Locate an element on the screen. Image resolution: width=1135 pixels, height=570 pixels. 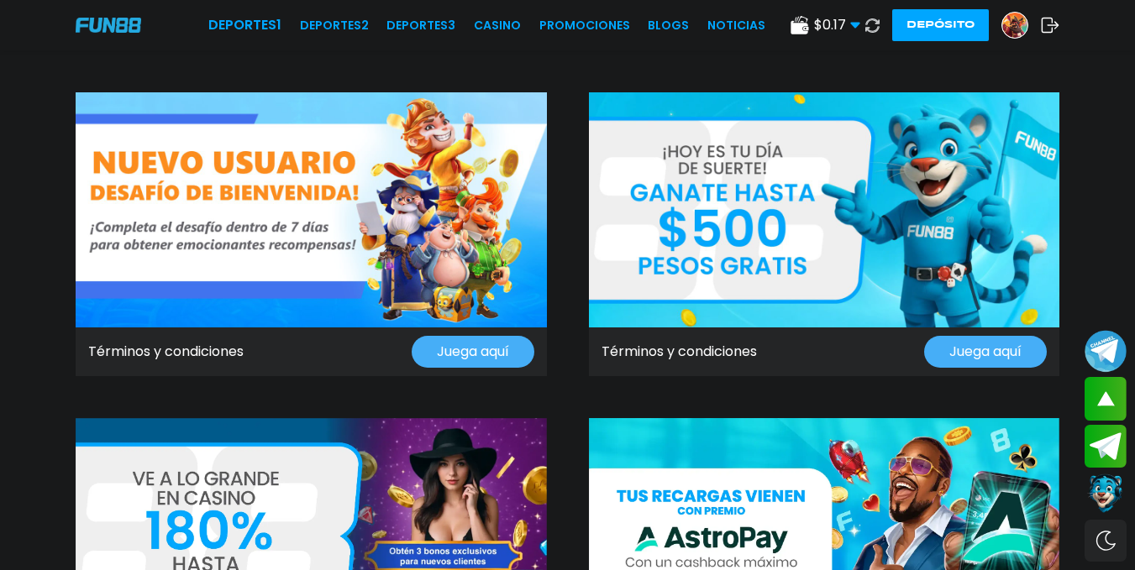
img: Company Logo is located at coordinates (108, 24).